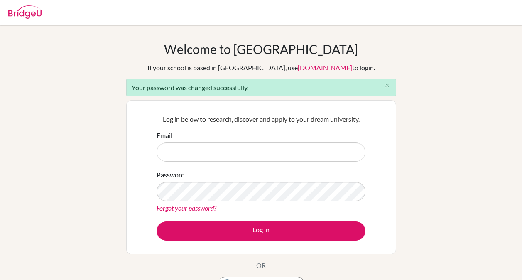  Describe the element at coordinates (25, 12) in the screenshot. I see `img: Bridge-U` at that location.